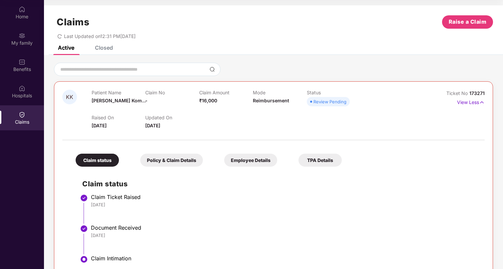  Describe the element at coordinates (22, 88) in the screenshot. I see `img: svg+xml;base64,PHN2ZyBpZD0iSG9zcGl0YWxzIiB4bWxucz0iaHR0cDovL3d3dy53My5vcmcvMjAwMC9zdmciIHdpZHRoPS...` at that location.